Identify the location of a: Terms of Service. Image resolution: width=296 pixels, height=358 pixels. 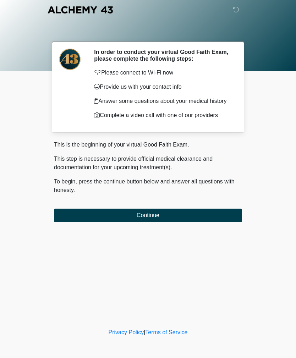
(166, 332).